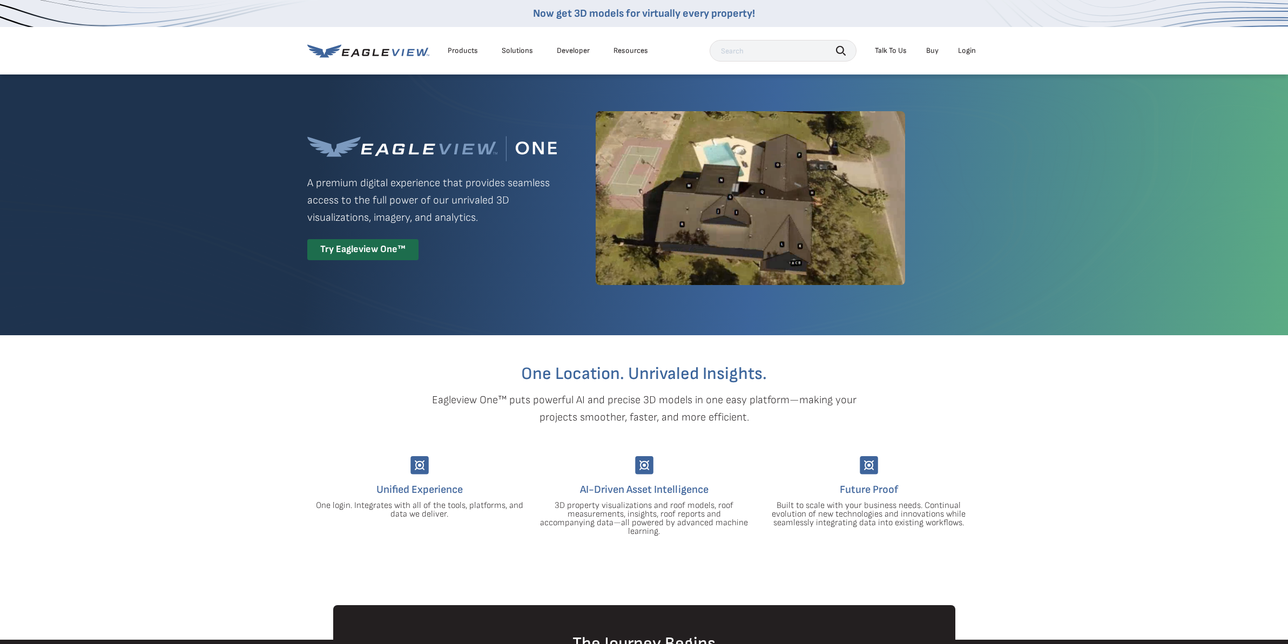 The width and height of the screenshot is (1288, 644). What do you see at coordinates (573, 51) in the screenshot?
I see `a: Developer` at bounding box center [573, 51].